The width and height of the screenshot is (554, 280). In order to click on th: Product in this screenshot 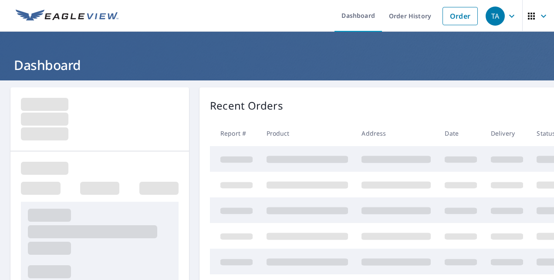, I will do `click(307, 133)`.